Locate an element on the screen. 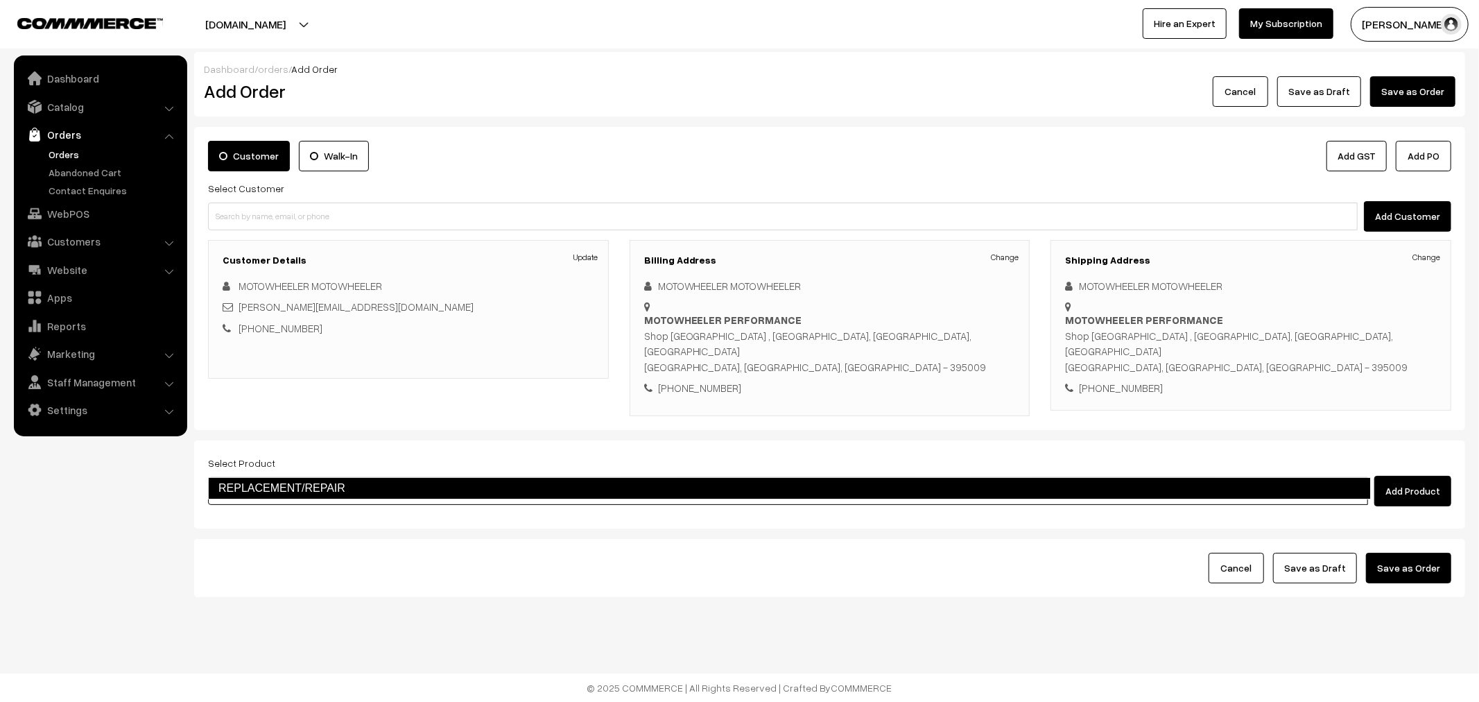 The width and height of the screenshot is (1479, 702). a: Abandoned Cart is located at coordinates (114, 172).